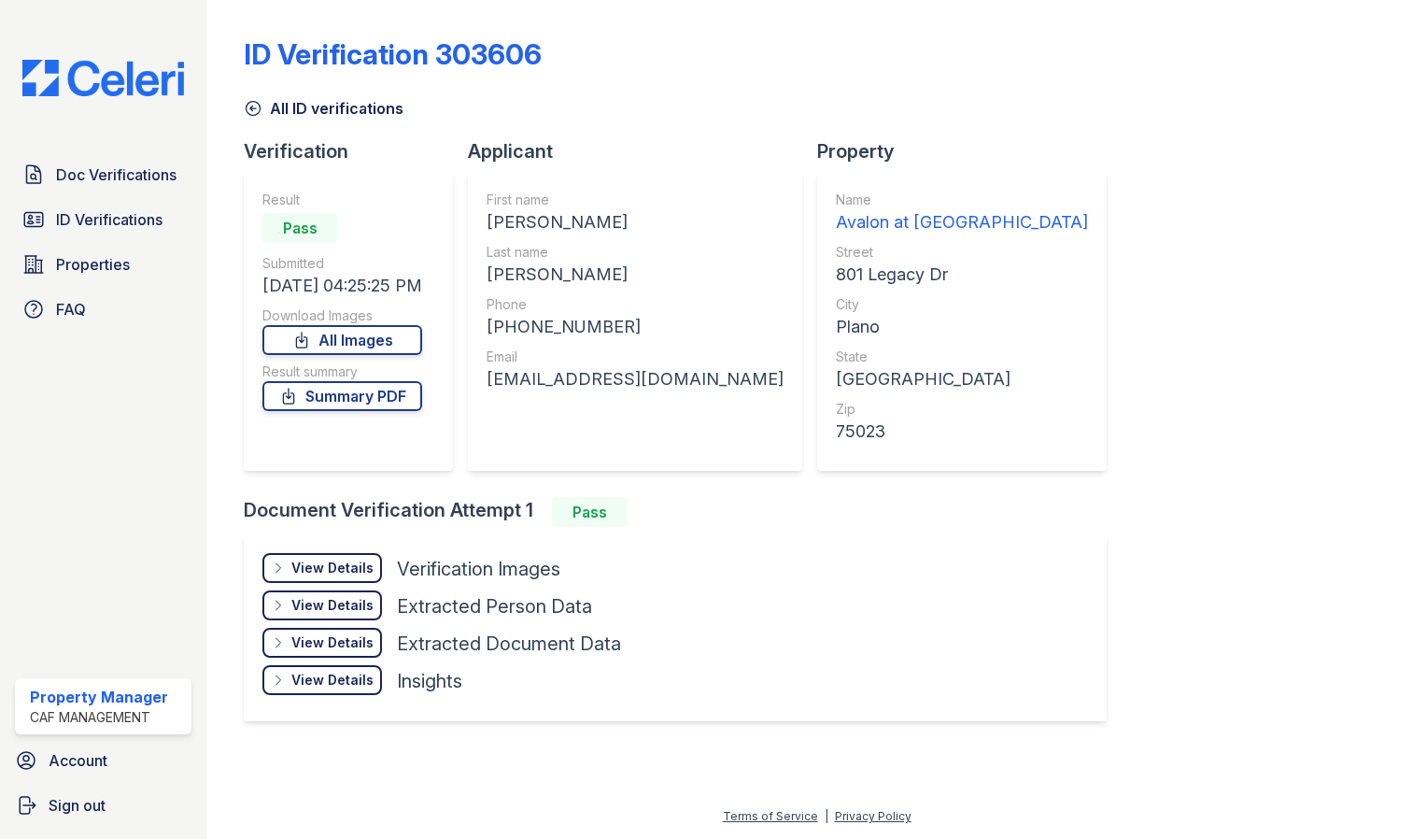 The width and height of the screenshot is (1427, 839). I want to click on button: Sign out, so click(103, 805).